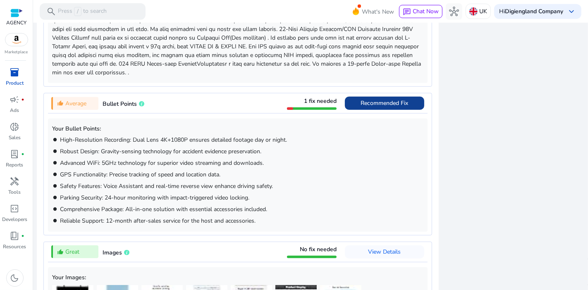  I want to click on span: Parking Security: 24-hour monitoring with impact-triggered video locking., so click(155, 198).